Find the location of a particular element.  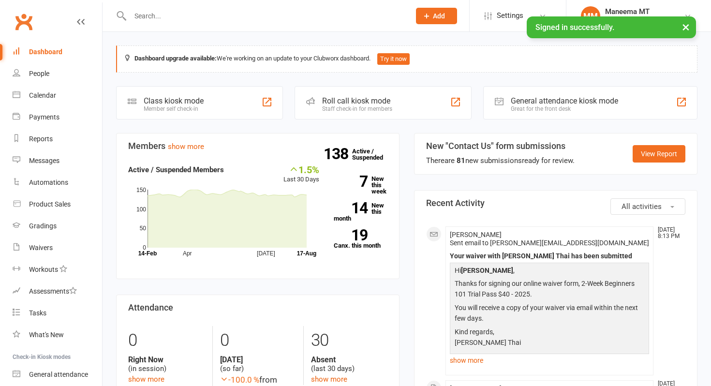

span: Signed in successfully. is located at coordinates (575, 27).